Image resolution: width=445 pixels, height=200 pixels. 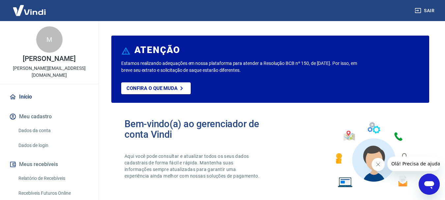 What do you see at coordinates (157, 50) in the screenshot?
I see `h6: ATENÇÃO` at bounding box center [157, 50].